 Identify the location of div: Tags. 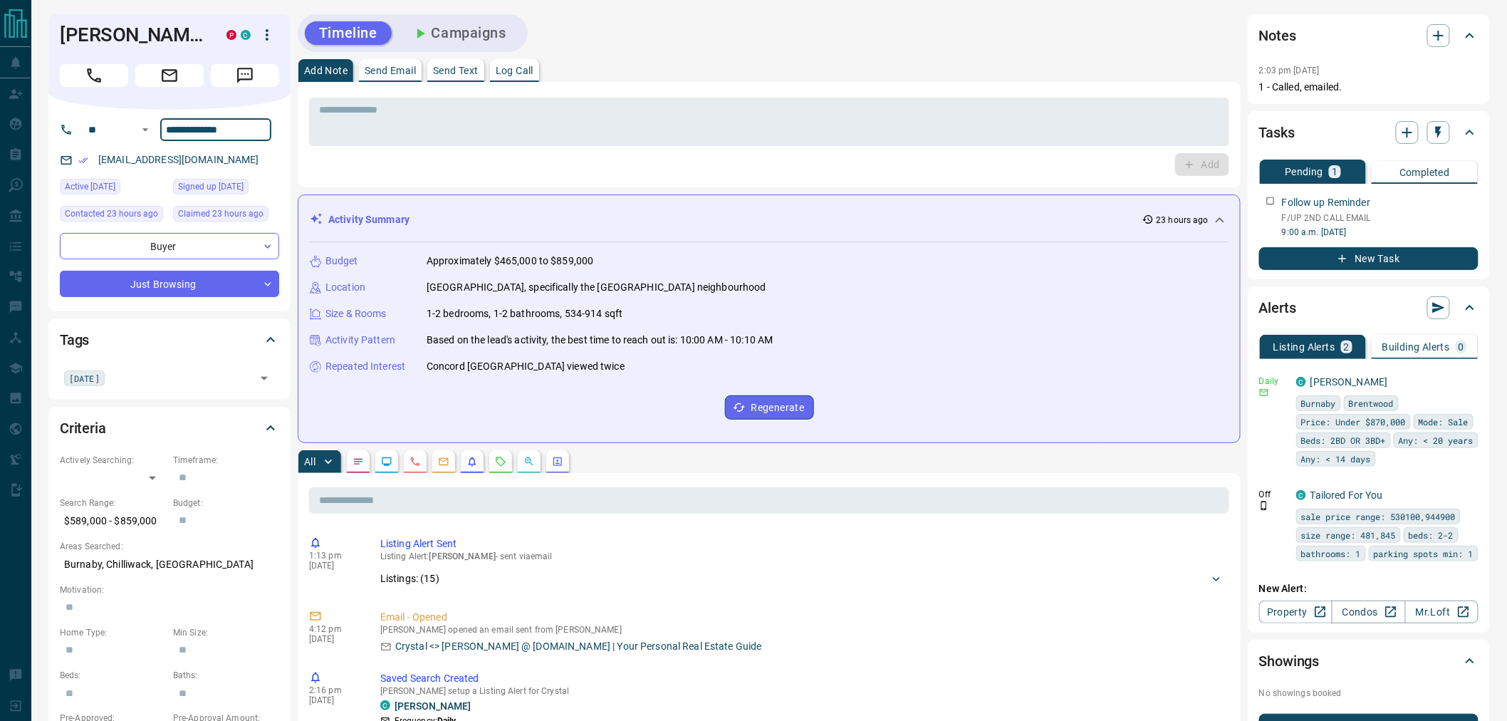
(169, 340).